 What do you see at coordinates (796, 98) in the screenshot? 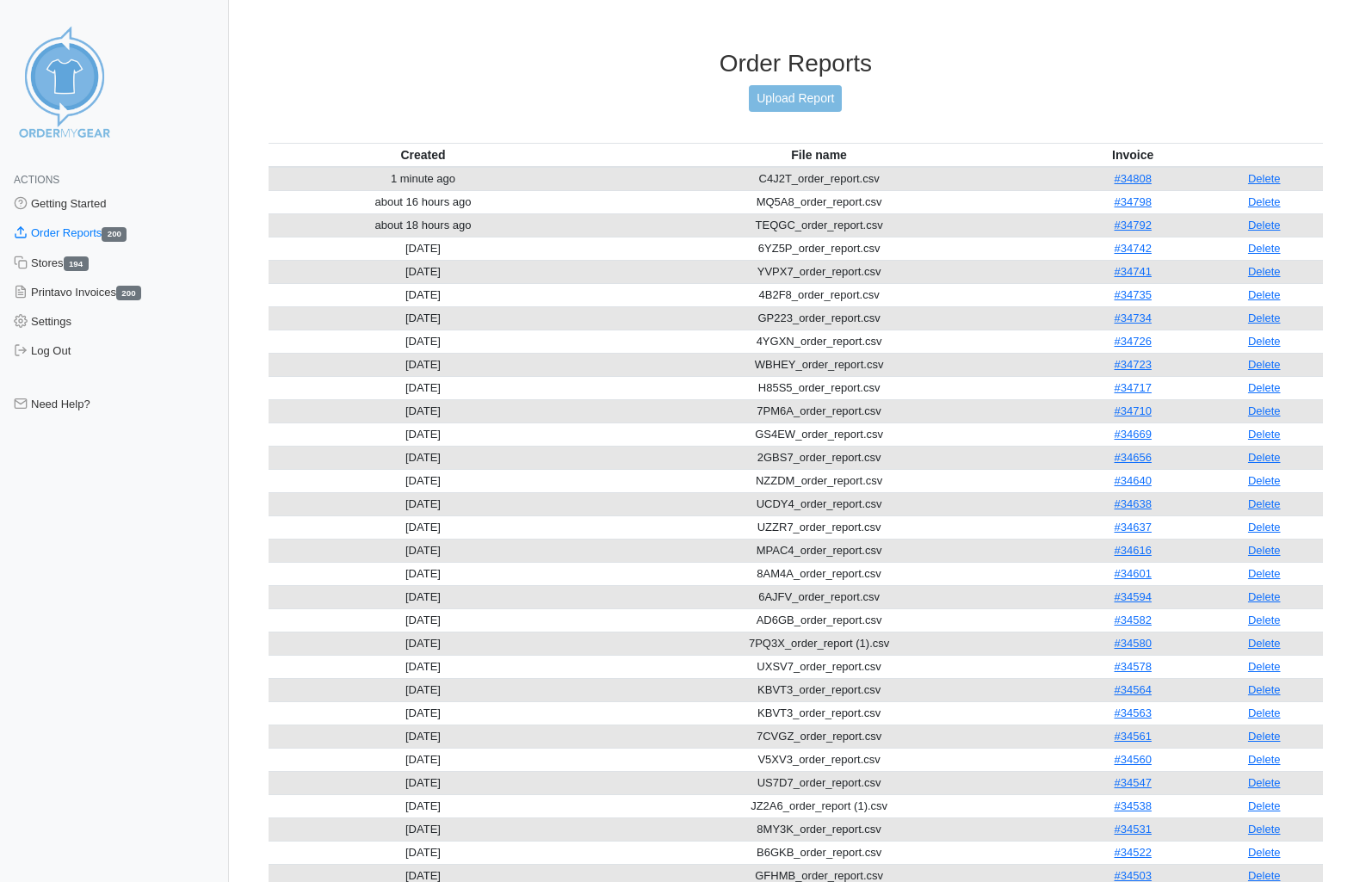
I see `a: Upload Report` at bounding box center [796, 98].